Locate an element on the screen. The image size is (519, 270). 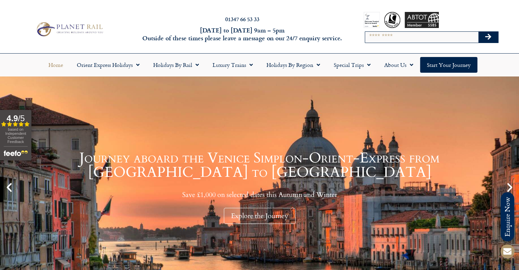
div: Next slide is located at coordinates (509, 187).